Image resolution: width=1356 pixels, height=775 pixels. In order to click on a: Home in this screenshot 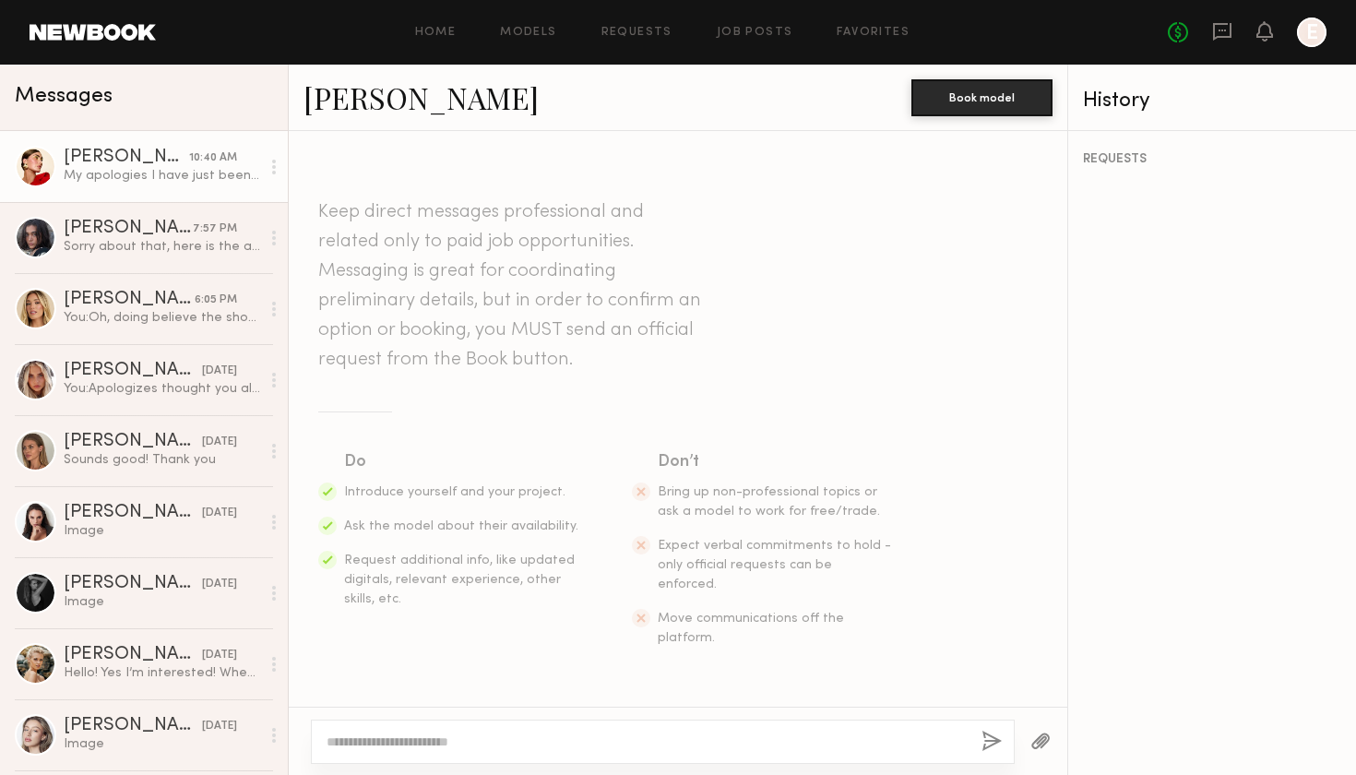, I will do `click(435, 32)`.